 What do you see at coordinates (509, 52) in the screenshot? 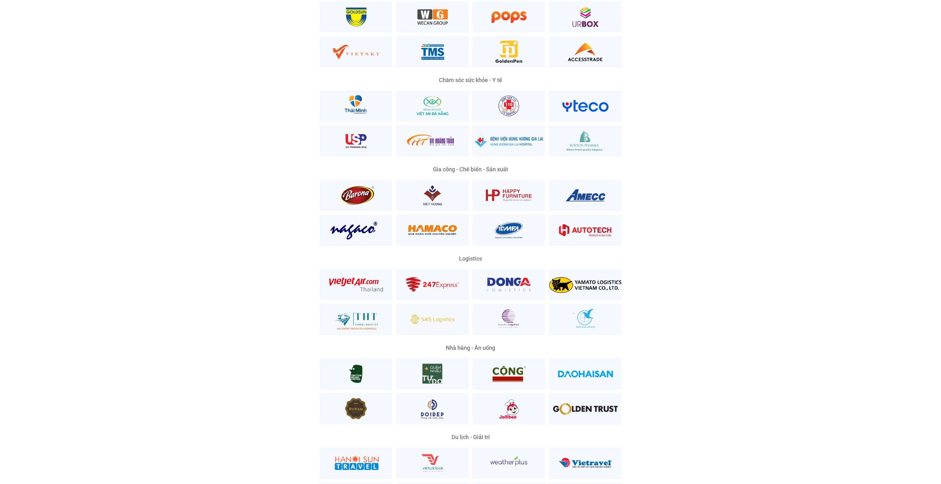
I see `a: Golden Pen` at bounding box center [509, 52].